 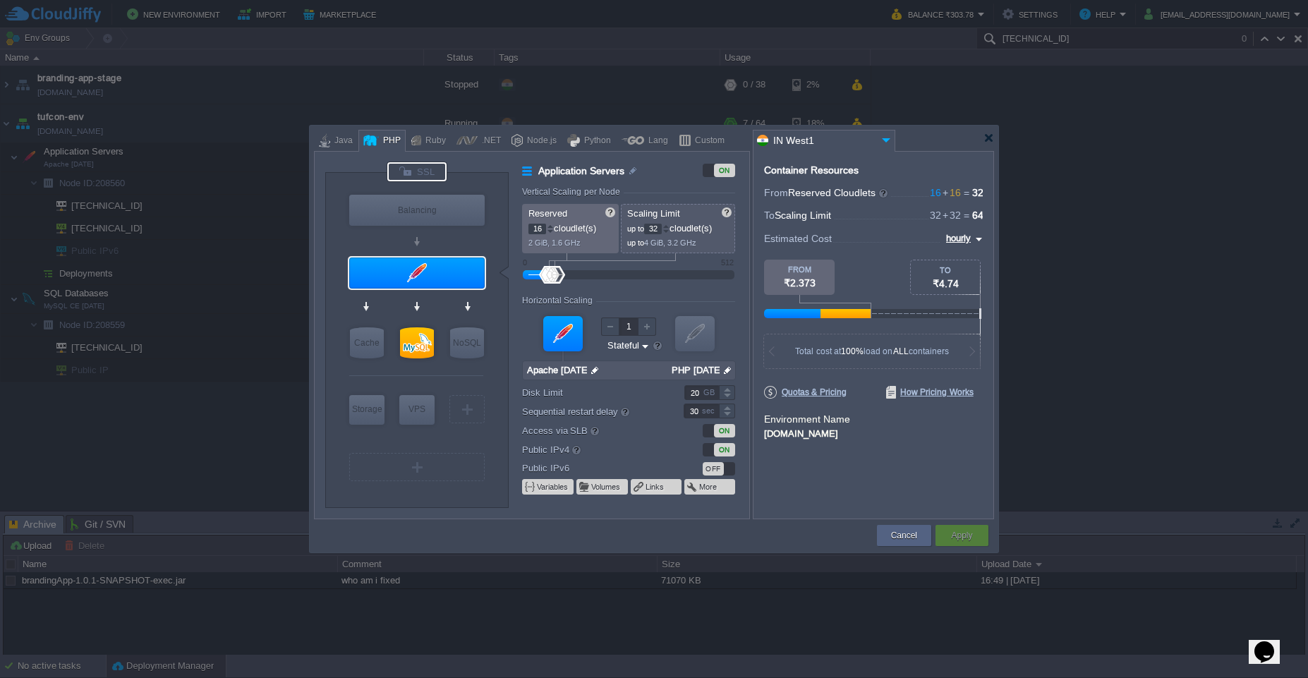 I want to click on span: To, so click(x=769, y=215).